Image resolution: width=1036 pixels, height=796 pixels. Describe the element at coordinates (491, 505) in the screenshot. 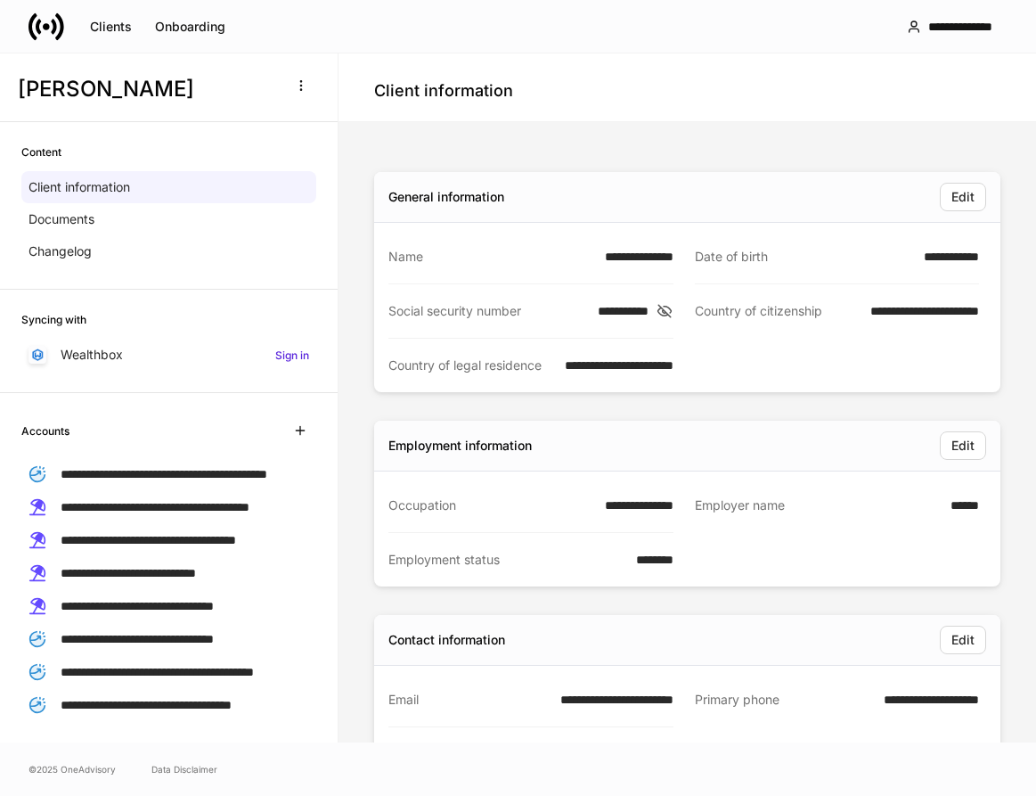

I see `div: Occupation` at that location.